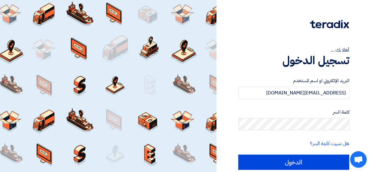 The image size is (371, 172). I want to click on img: Teradix logo, so click(329, 24).